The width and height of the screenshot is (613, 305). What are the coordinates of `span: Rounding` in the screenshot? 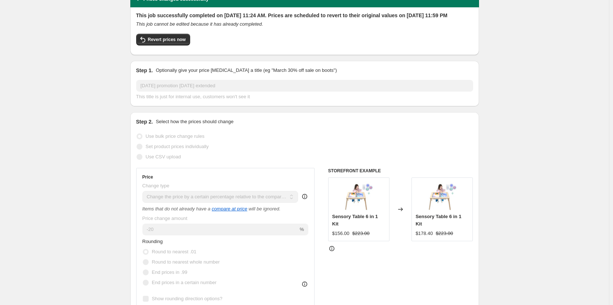 It's located at (153, 241).